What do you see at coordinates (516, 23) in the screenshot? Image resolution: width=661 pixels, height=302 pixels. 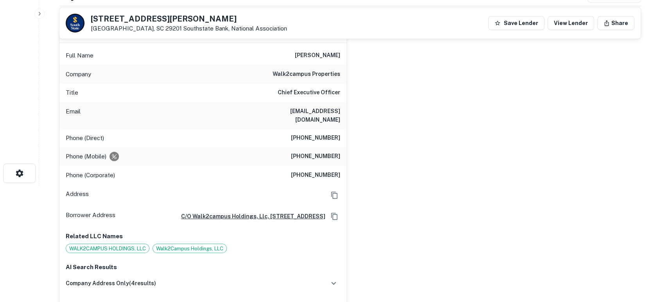 I see `button: Save Lender` at bounding box center [516, 23].